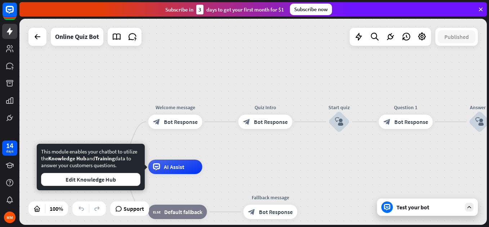 This screenshot has height=227, width=489. I want to click on span: Knowledge Hub, so click(67, 158).